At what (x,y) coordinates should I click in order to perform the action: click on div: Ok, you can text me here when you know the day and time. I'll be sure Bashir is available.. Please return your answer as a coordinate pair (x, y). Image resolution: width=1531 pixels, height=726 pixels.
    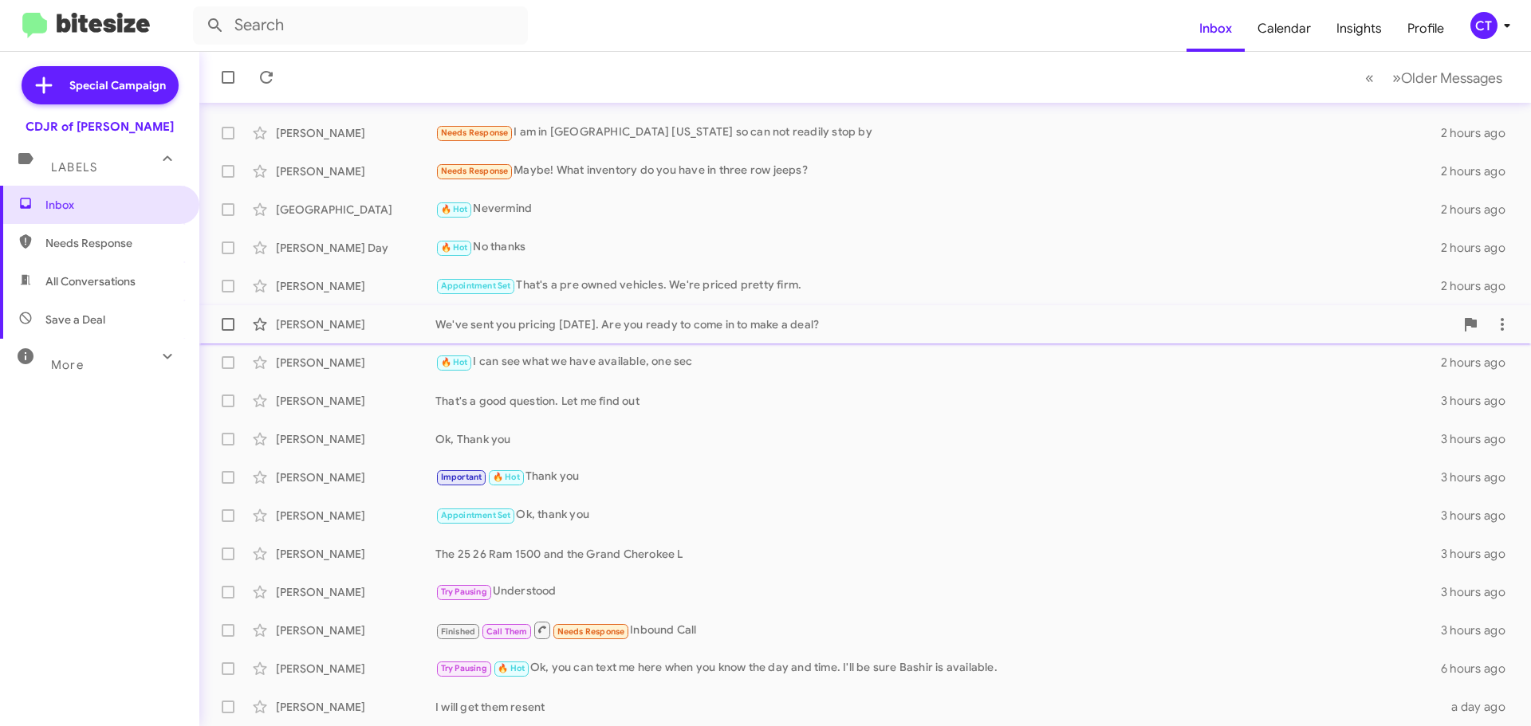
    Looking at the image, I should click on (938, 668).